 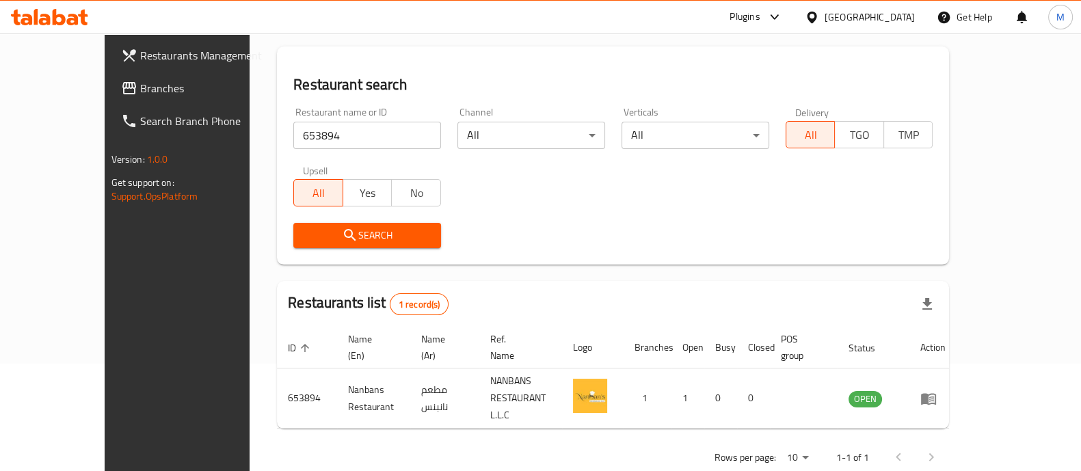 What do you see at coordinates (801, 347) in the screenshot?
I see `span: POS group` at bounding box center [801, 347].